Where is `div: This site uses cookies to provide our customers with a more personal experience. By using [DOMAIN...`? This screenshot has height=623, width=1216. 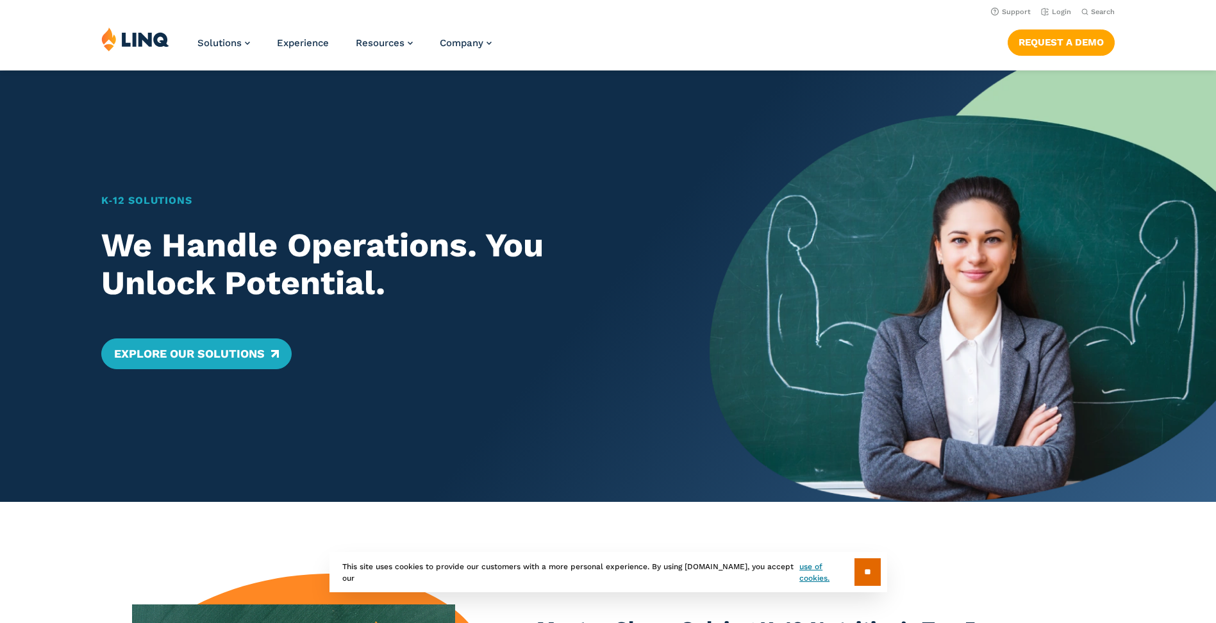 div: This site uses cookies to provide our customers with a more personal experience. By using [DOMAIN... is located at coordinates (608, 572).